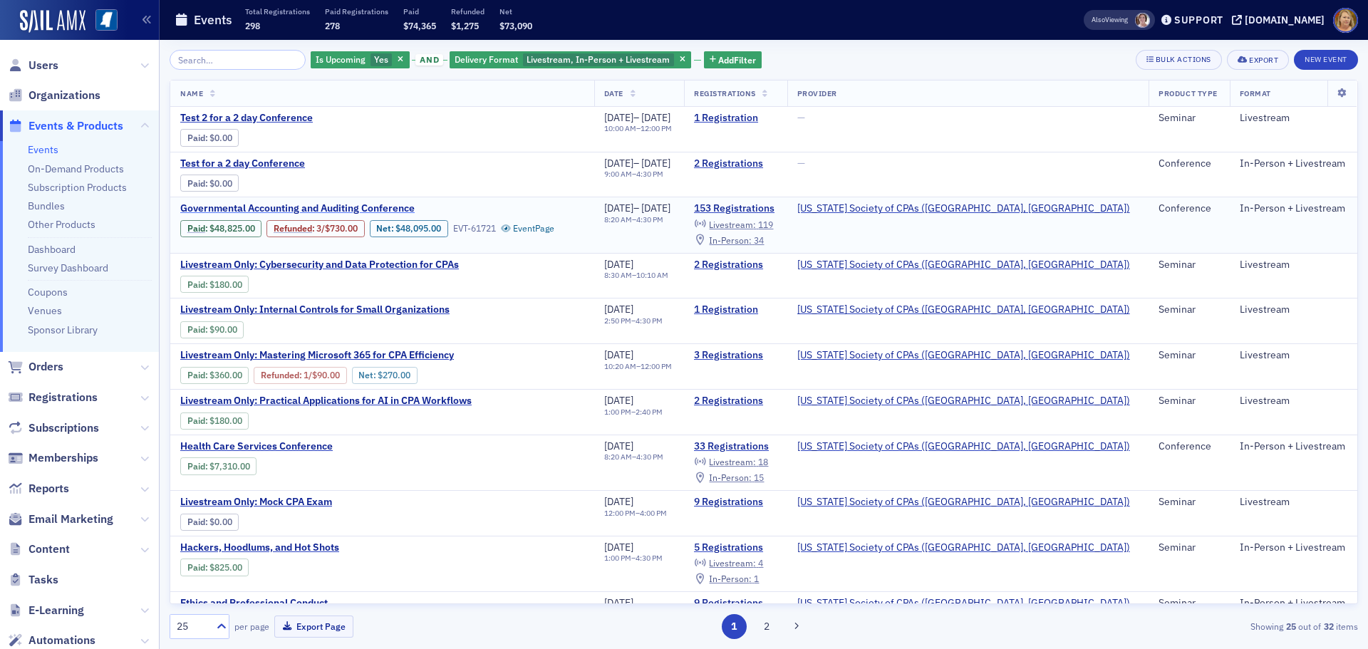  Describe the element at coordinates (381, 59) in the screenshot. I see `span: Yes` at that location.